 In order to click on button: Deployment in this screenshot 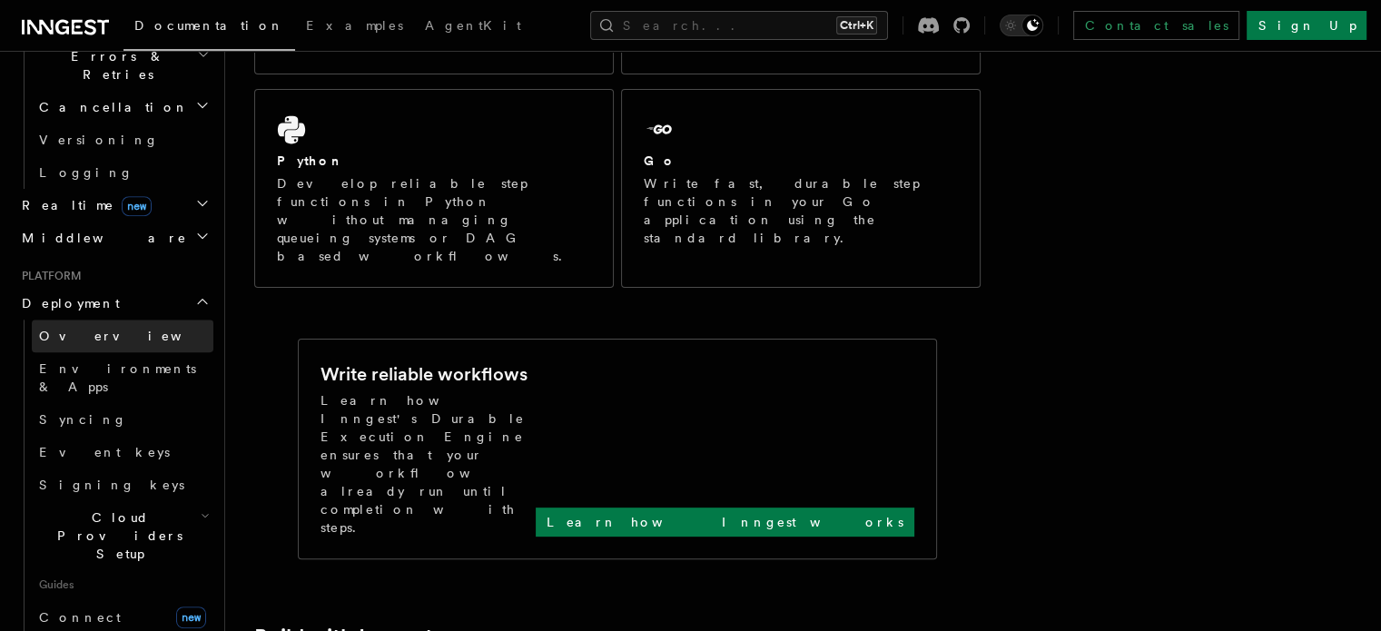, I will do `click(113, 303)`.